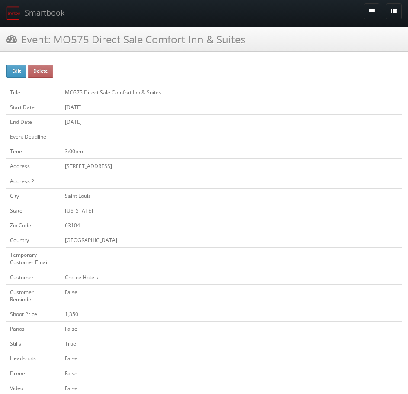 This screenshot has height=394, width=408. What do you see at coordinates (231, 314) in the screenshot?
I see `td: 1,350` at bounding box center [231, 314].